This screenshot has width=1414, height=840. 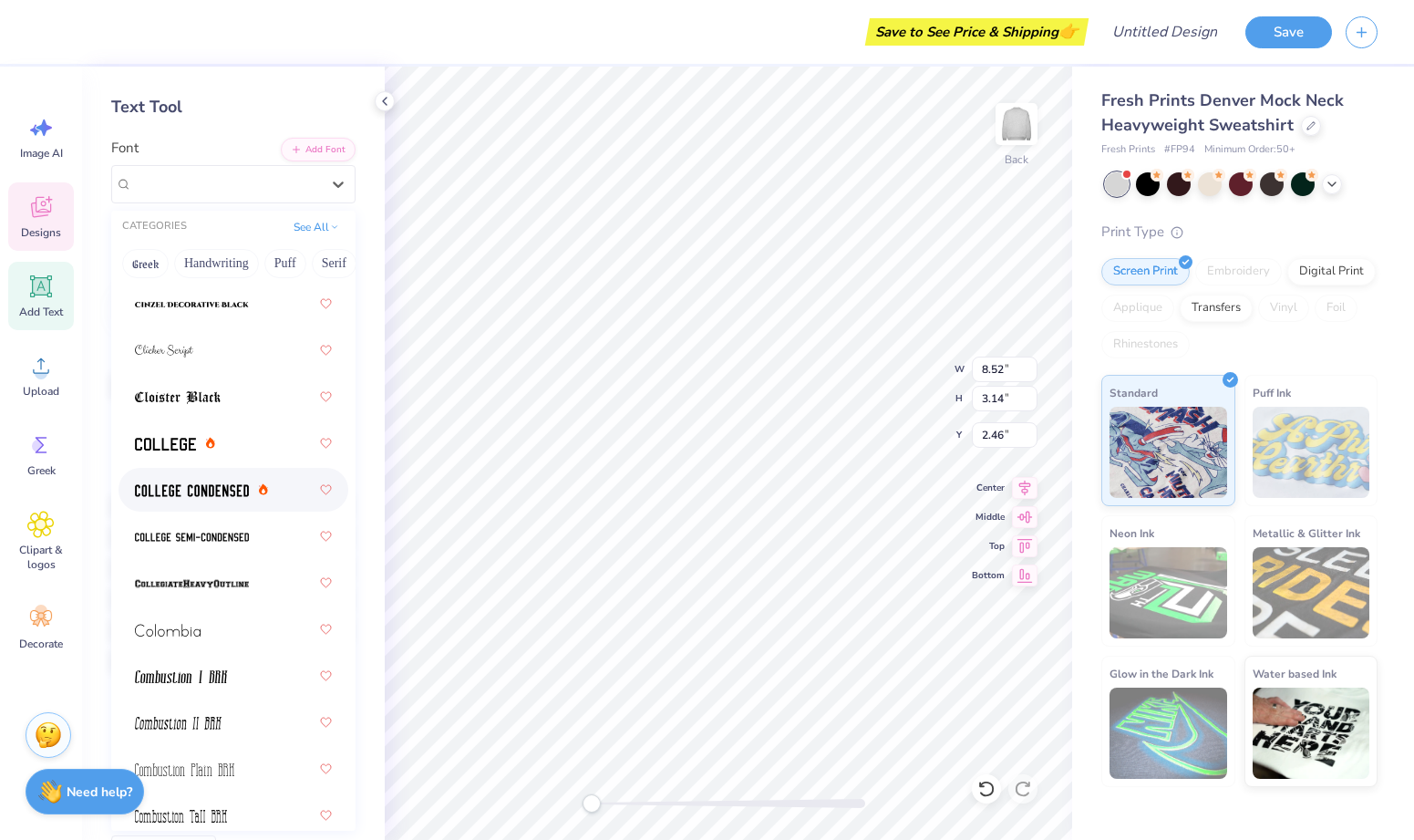 I want to click on img: Combustion II BRK, so click(x=178, y=723).